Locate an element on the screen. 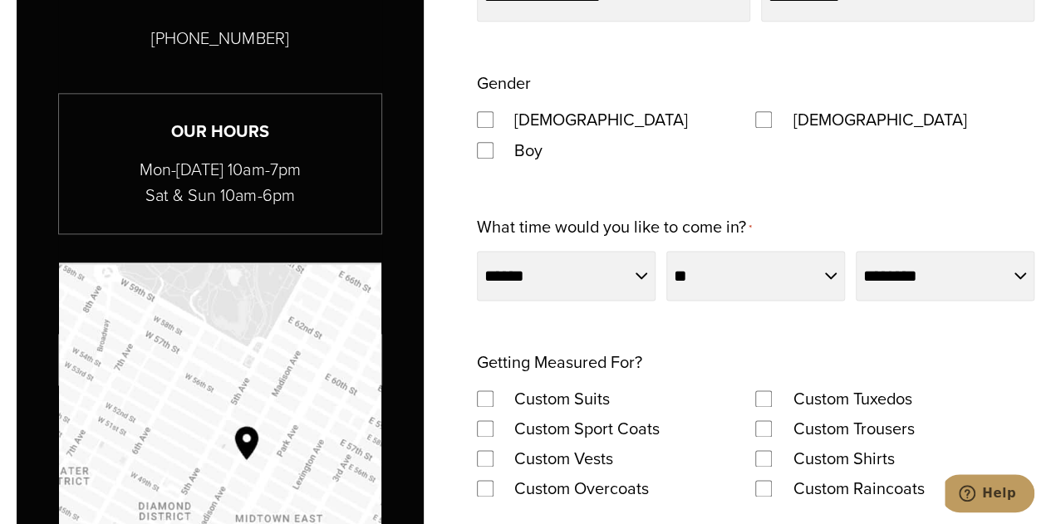 The height and width of the screenshot is (524, 1051). label: Custom Tuxedos is located at coordinates (852, 399).